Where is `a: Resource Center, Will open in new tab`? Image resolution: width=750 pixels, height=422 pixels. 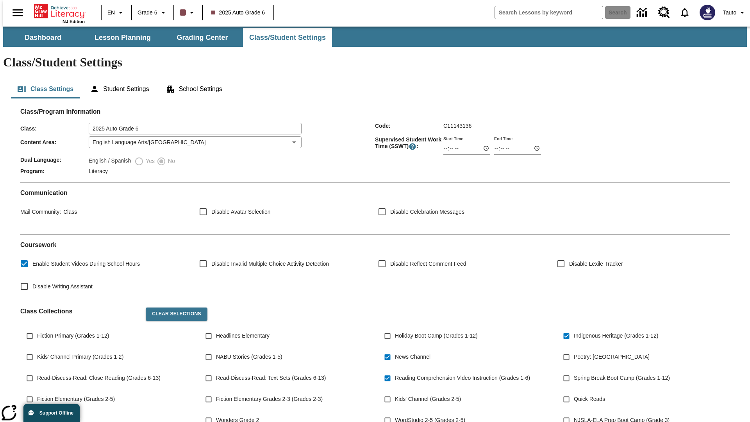
a: Resource Center, Will open in new tab is located at coordinates (664, 13).